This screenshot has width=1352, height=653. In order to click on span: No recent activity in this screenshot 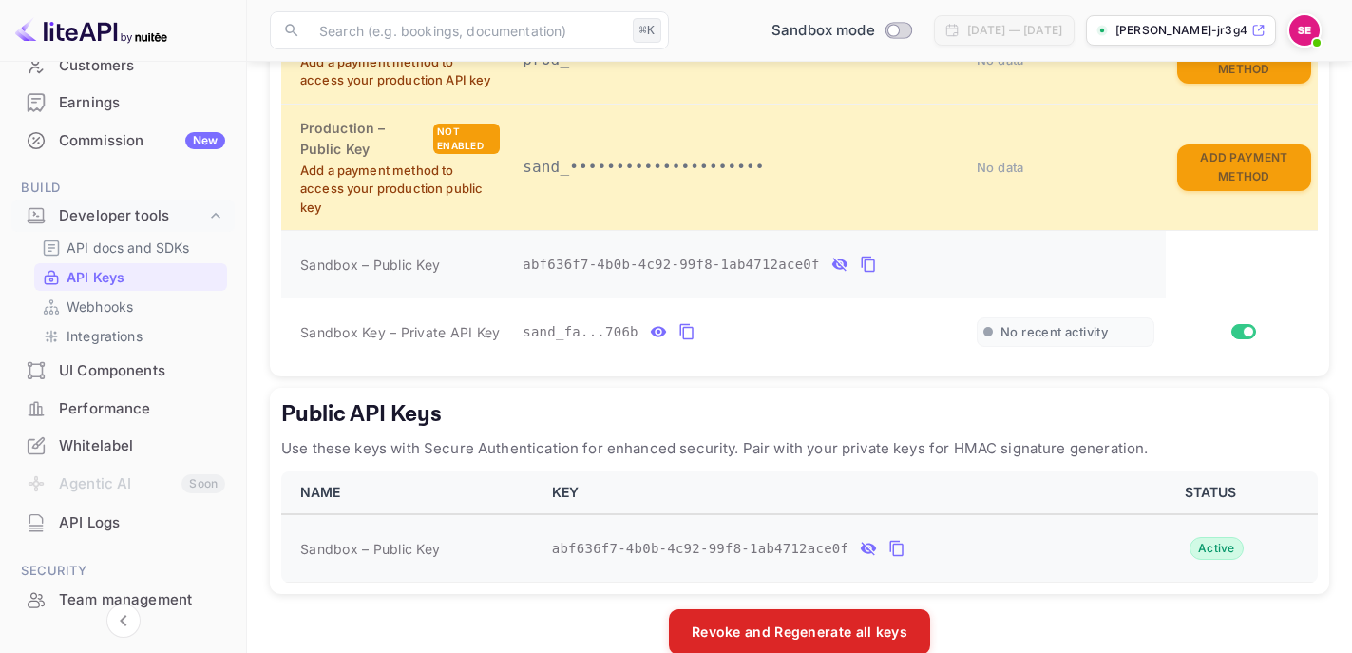, I will do `click(1054, 332)`.